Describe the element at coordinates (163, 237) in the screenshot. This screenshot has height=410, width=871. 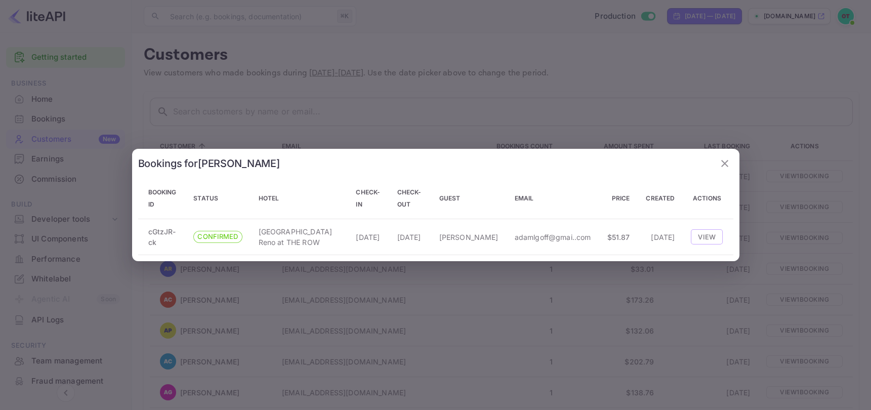
I see `p: cGtzJR-ck` at that location.